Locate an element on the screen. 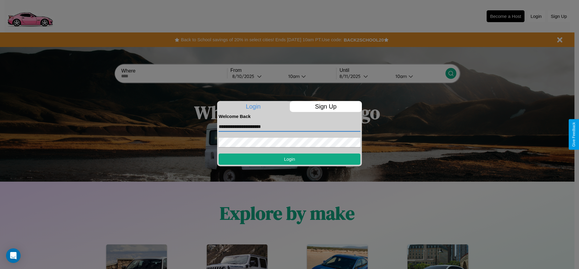 This screenshot has height=269, width=579. button: Login is located at coordinates (290, 159).